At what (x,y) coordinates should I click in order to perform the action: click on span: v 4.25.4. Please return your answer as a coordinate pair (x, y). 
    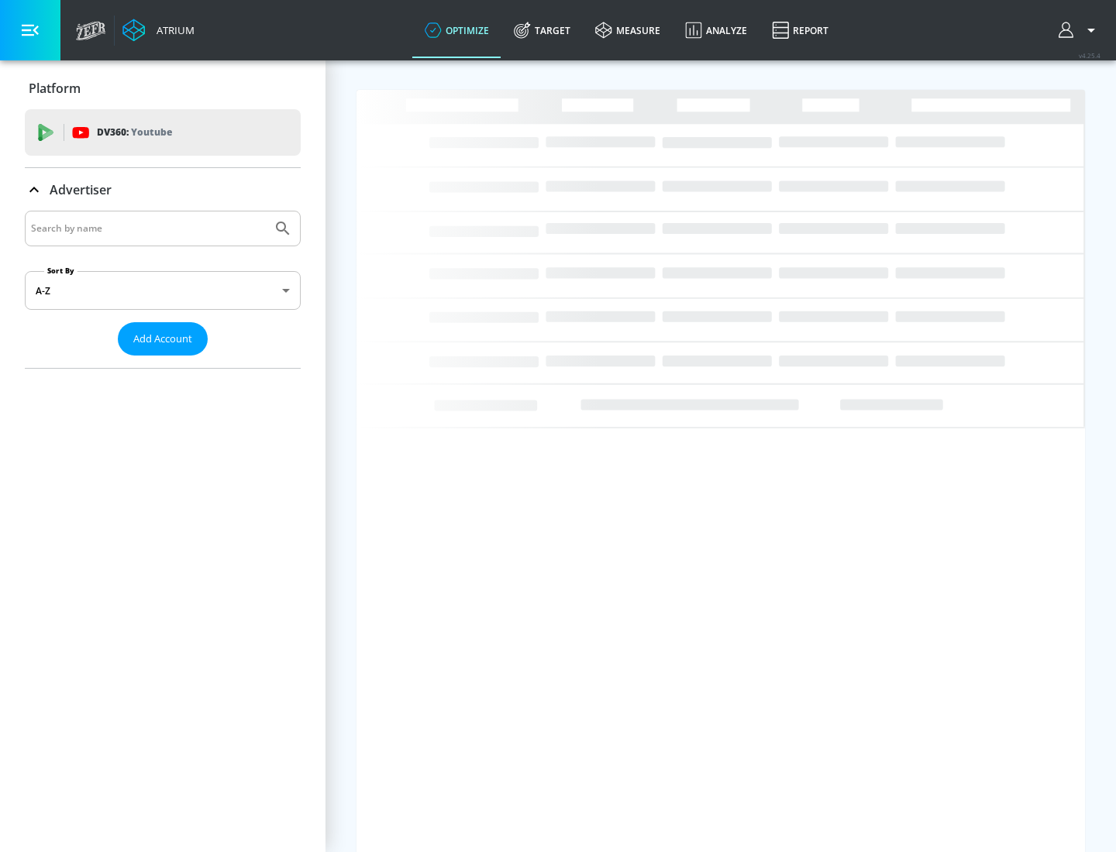
    Looking at the image, I should click on (1090, 55).